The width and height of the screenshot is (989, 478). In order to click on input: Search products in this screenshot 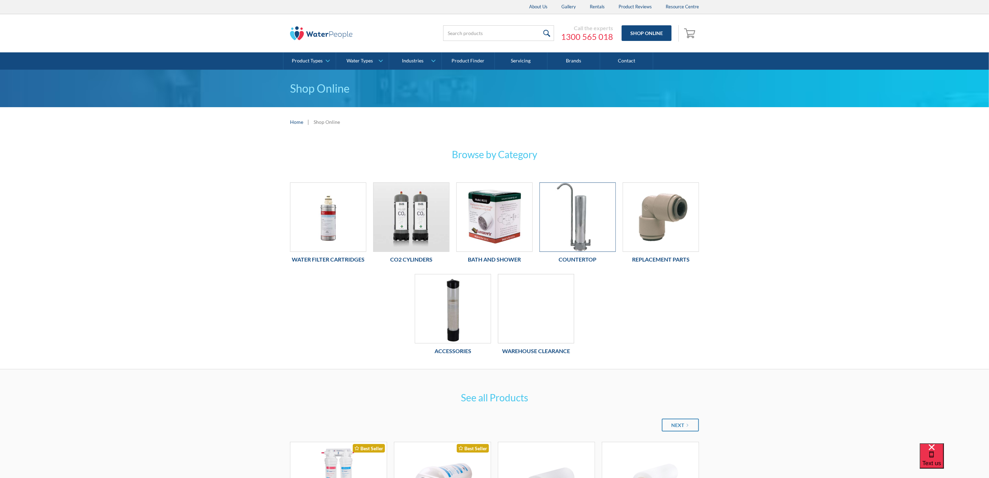, I will do `click(499, 33)`.